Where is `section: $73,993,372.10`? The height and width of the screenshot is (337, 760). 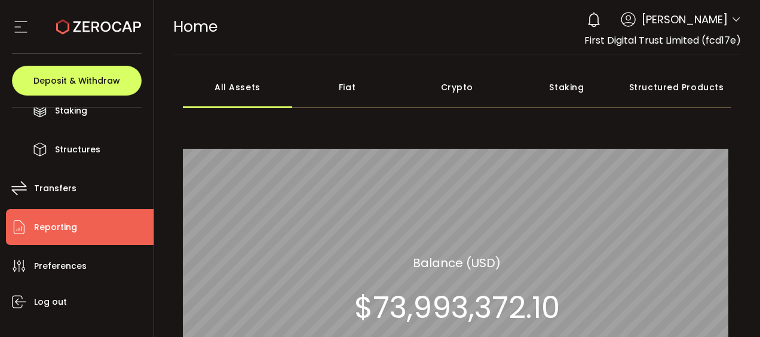 section: $73,993,372.10 is located at coordinates (457, 307).